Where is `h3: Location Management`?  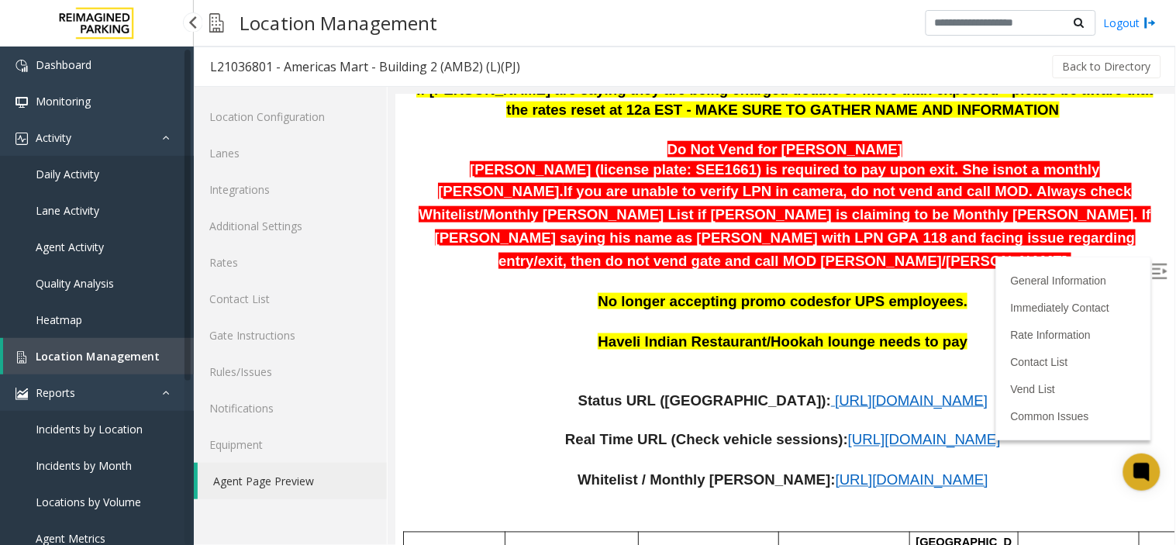 h3: Location Management is located at coordinates (338, 22).